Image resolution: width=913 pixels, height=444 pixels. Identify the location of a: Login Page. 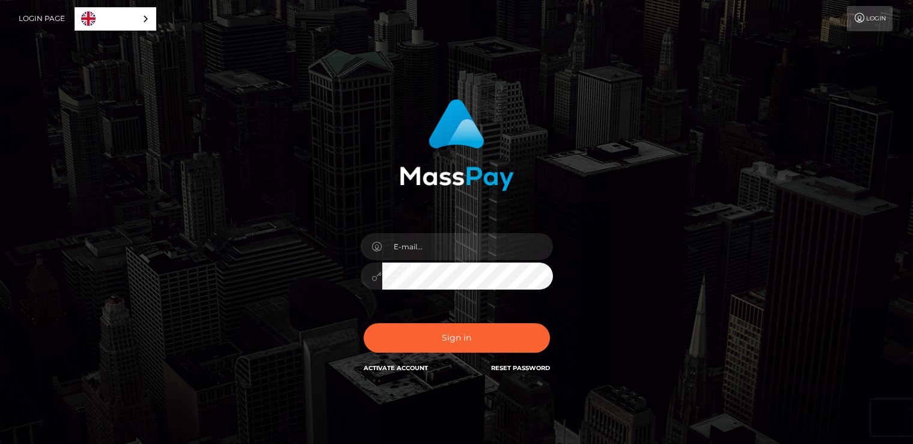
(41, 19).